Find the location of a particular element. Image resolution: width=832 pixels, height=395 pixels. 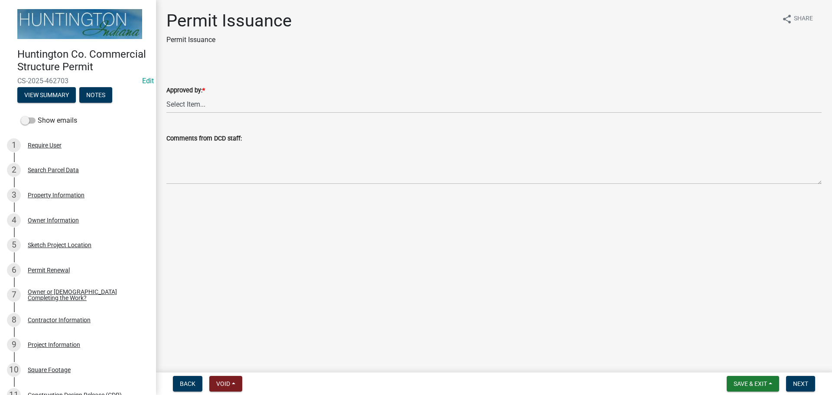

span: Save & Exit is located at coordinates (750, 384).